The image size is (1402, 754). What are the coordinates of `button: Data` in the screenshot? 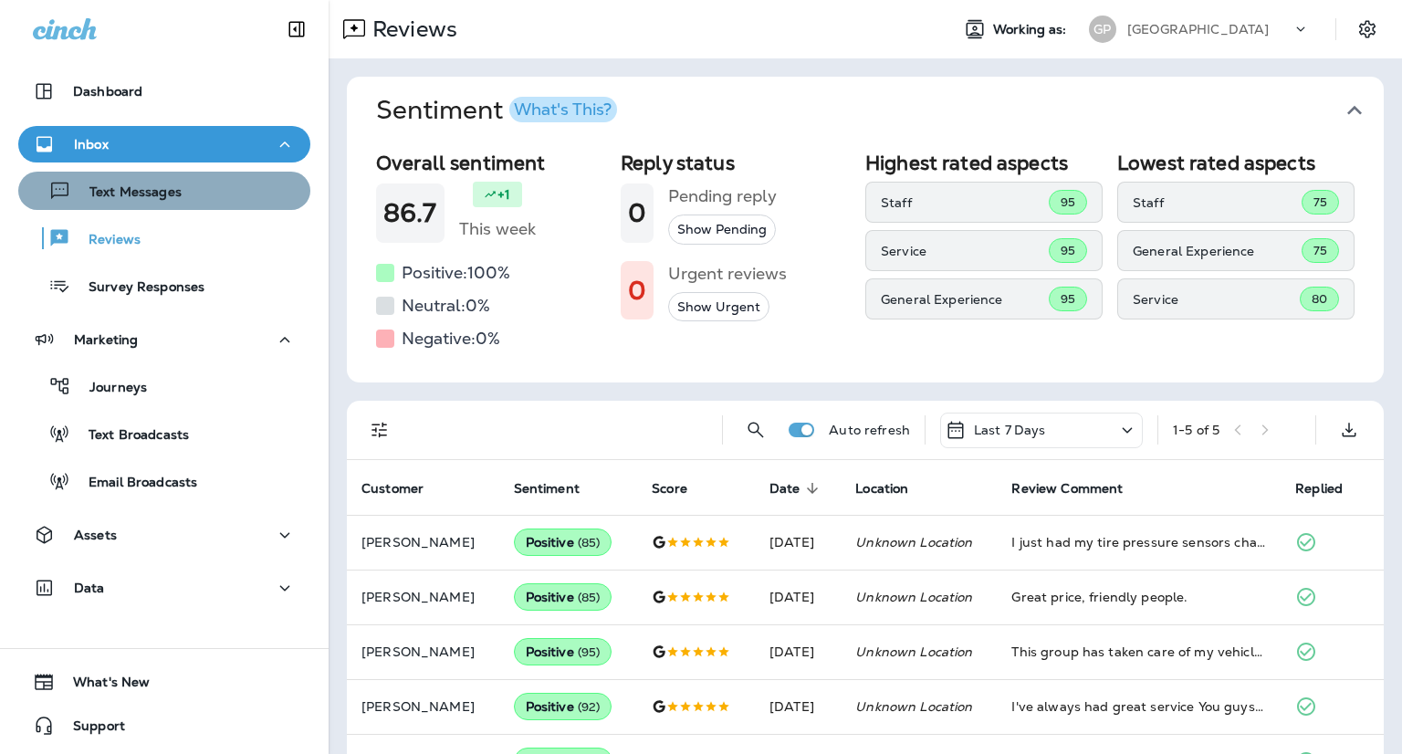 It's located at (164, 588).